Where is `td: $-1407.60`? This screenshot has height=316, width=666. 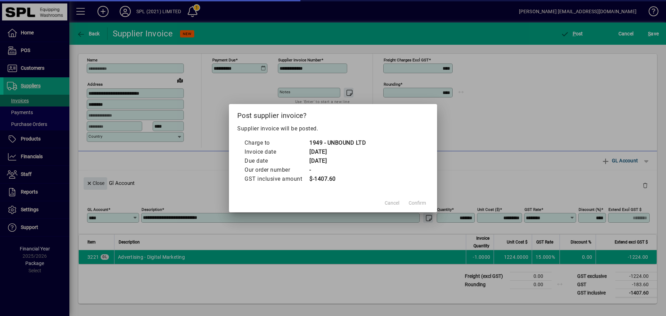 td: $-1407.60 is located at coordinates (337, 179).